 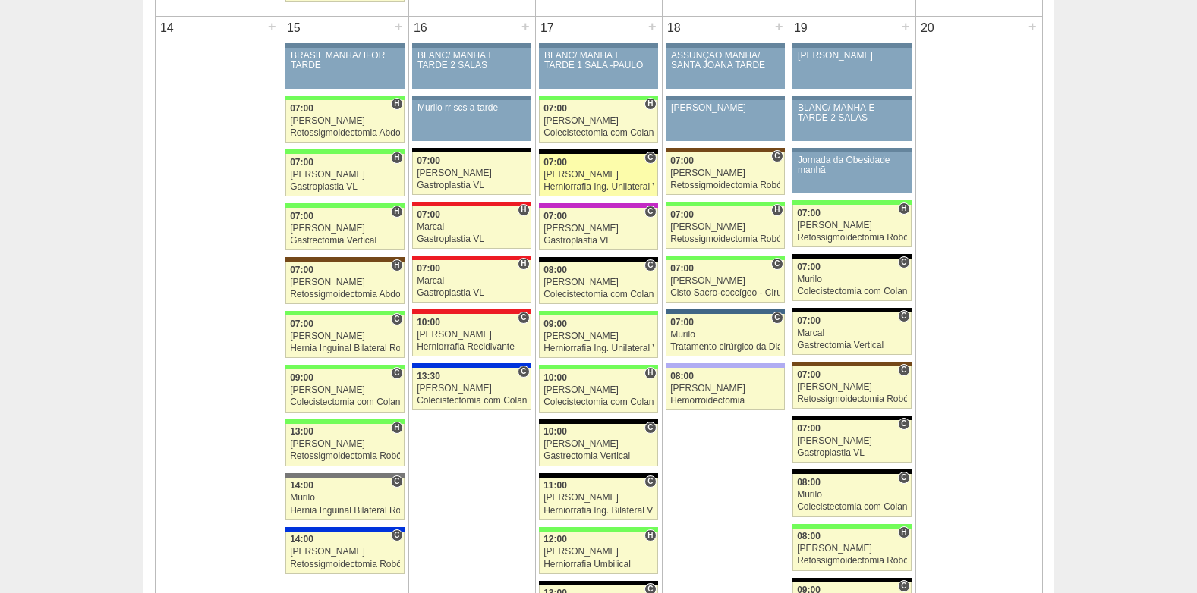 What do you see at coordinates (420, 28) in the screenshot?
I see `div: 16` at bounding box center [420, 28].